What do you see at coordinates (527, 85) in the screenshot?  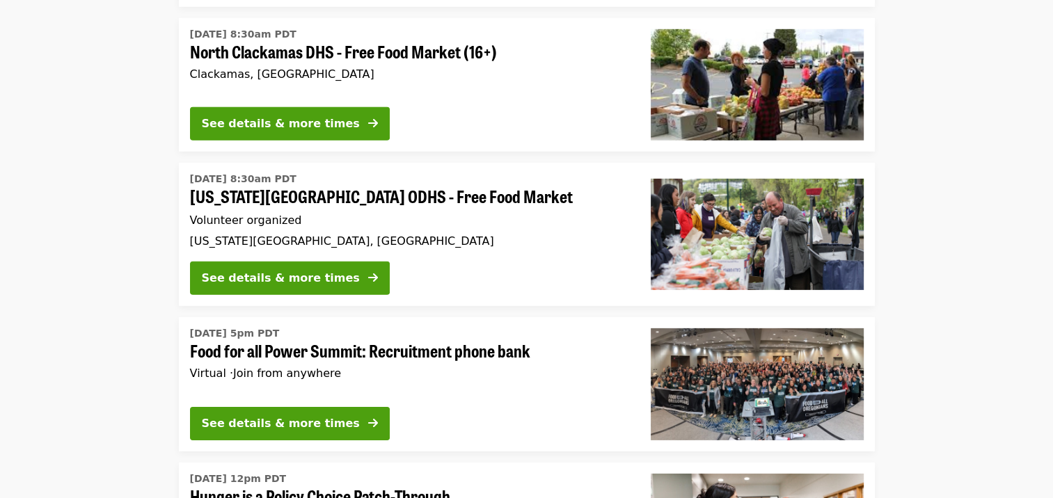 I see `a: See details for "North Clackamas DHS - Free Food Market (16+)"` at bounding box center [527, 85].